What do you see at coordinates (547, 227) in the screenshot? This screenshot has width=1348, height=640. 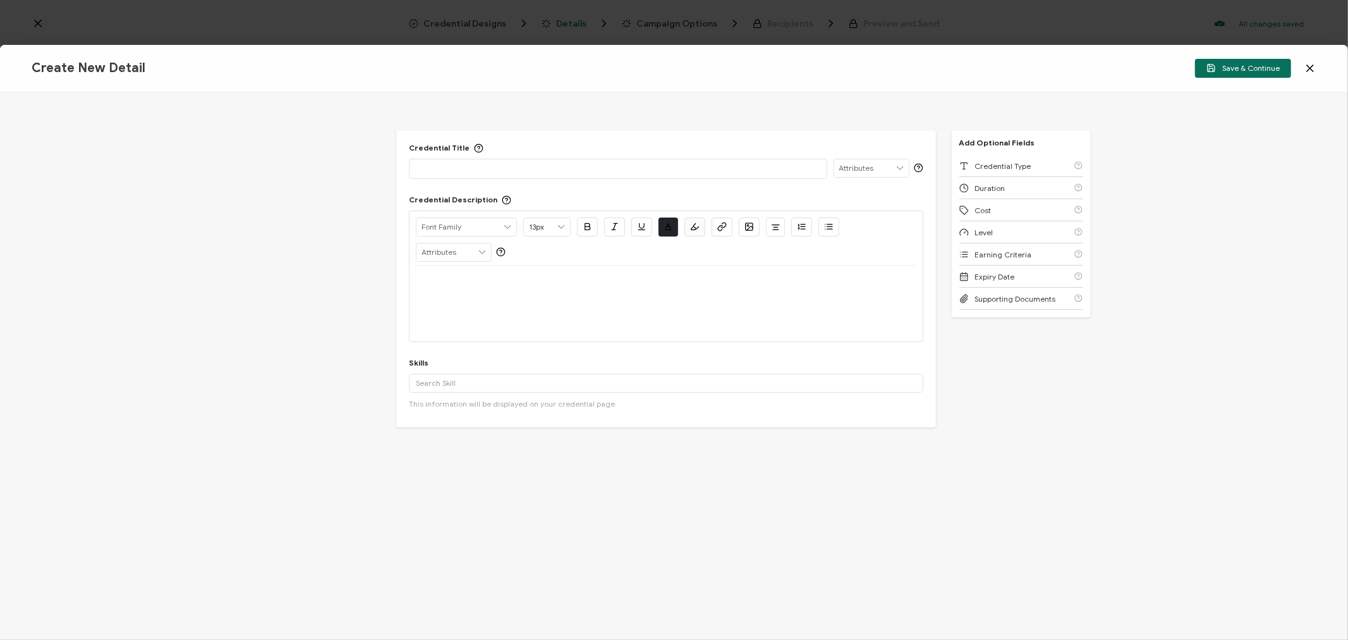 I see `input: Font Size` at bounding box center [547, 227].